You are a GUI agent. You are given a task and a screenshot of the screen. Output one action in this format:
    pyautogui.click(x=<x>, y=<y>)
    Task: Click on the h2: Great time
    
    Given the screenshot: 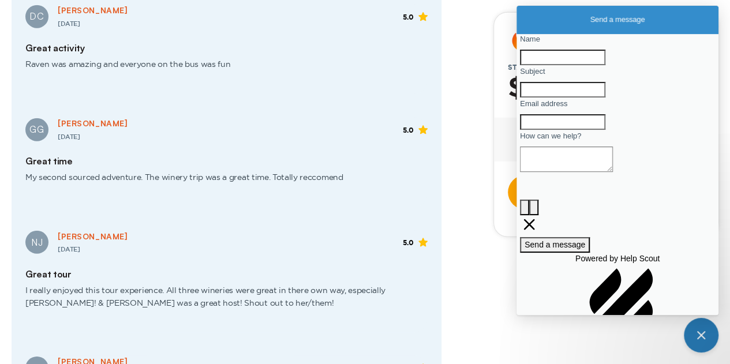 What is the action you would take?
    pyautogui.click(x=226, y=161)
    